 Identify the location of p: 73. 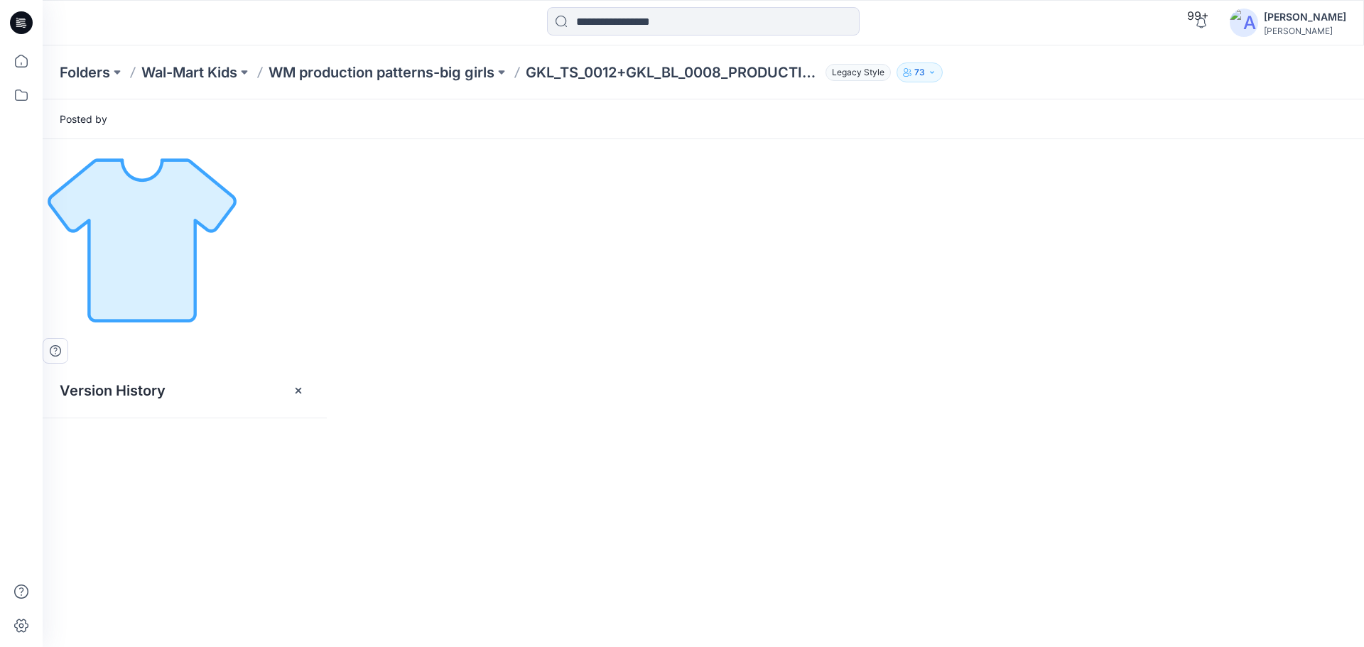
(919, 72).